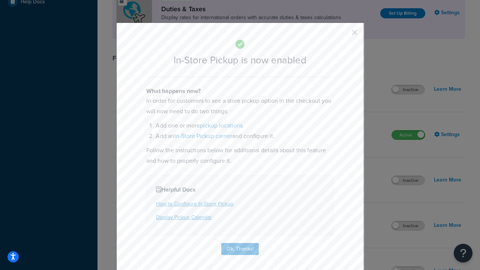 The height and width of the screenshot is (270, 480). I want to click on a: In-Store Pickup carrier, so click(203, 136).